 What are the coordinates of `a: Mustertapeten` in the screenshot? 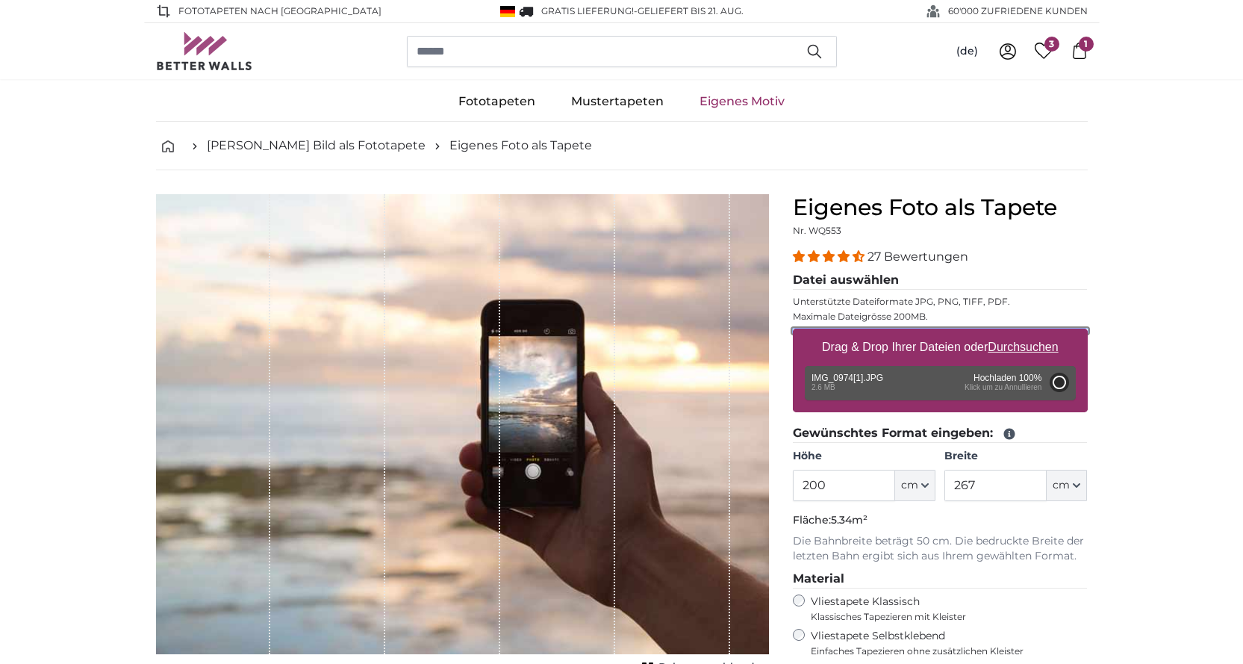 It's located at (617, 102).